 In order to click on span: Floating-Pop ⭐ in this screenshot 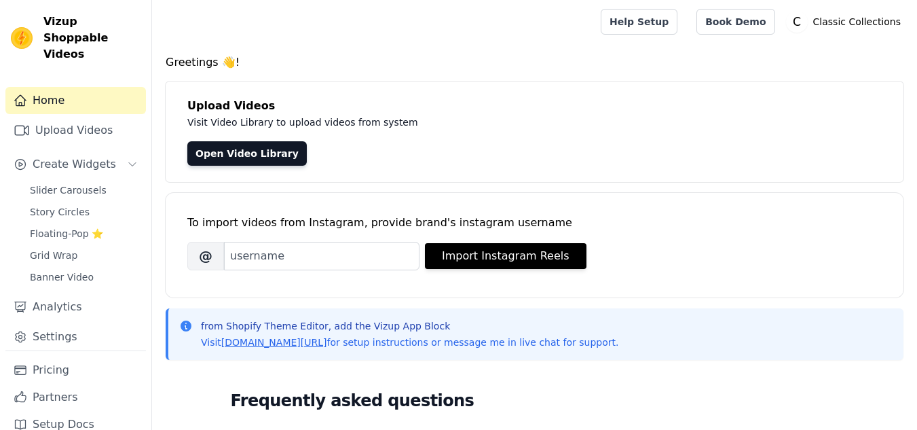, I will do `click(67, 234)`.